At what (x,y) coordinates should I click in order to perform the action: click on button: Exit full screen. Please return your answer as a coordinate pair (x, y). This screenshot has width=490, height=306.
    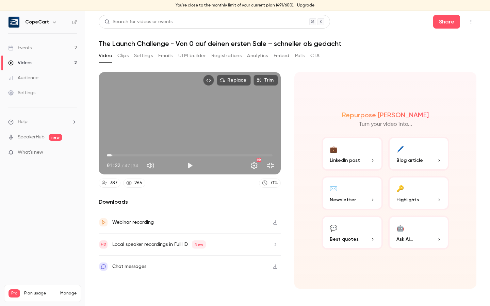
    Looking at the image, I should click on (271, 166).